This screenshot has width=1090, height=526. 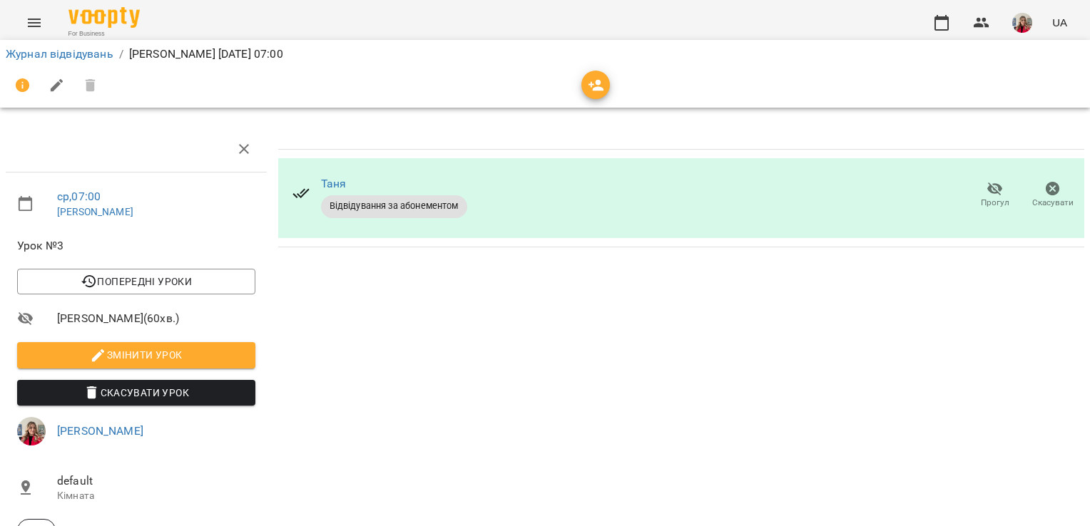 What do you see at coordinates (545, 54) in the screenshot?
I see `nav: breadcrumb` at bounding box center [545, 54].